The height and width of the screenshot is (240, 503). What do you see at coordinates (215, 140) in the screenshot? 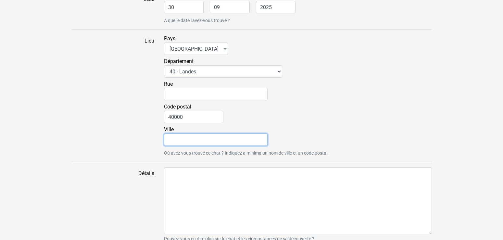
I see `input: Ville` at bounding box center [215, 140].